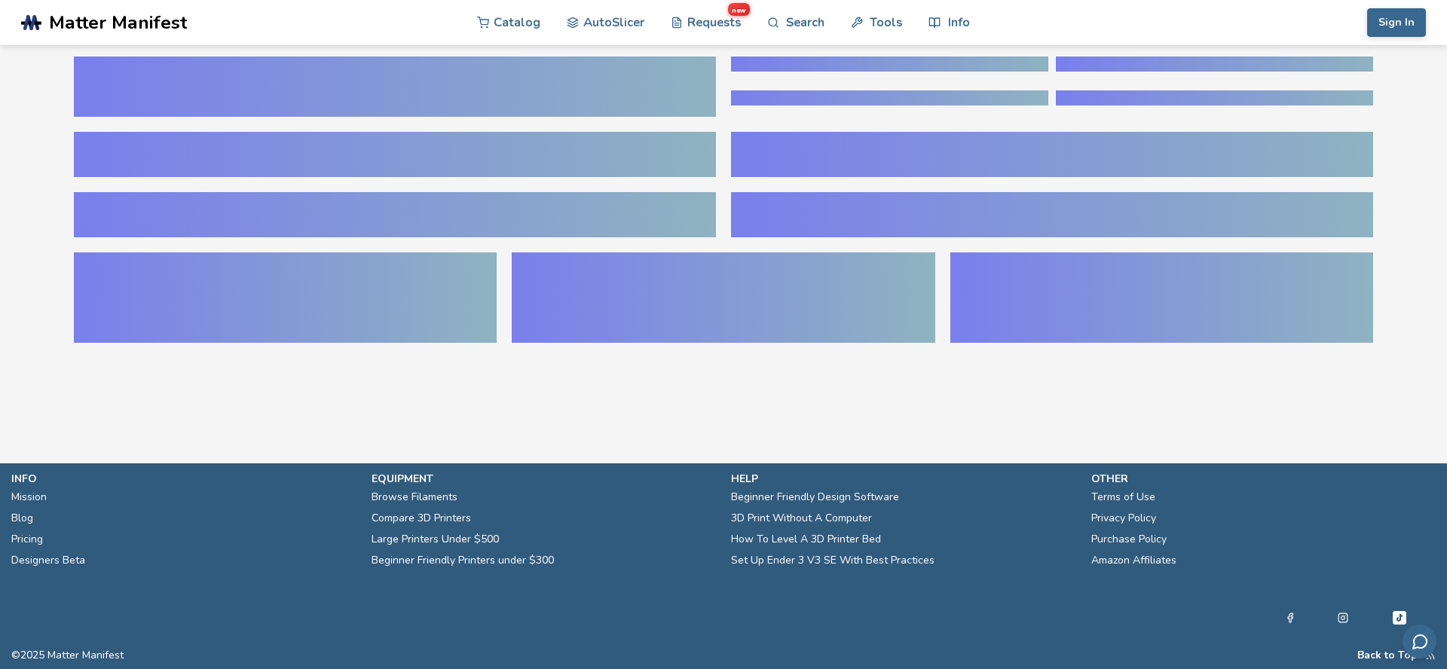 Image resolution: width=1447 pixels, height=669 pixels. I want to click on button: Back to Top, so click(1388, 656).